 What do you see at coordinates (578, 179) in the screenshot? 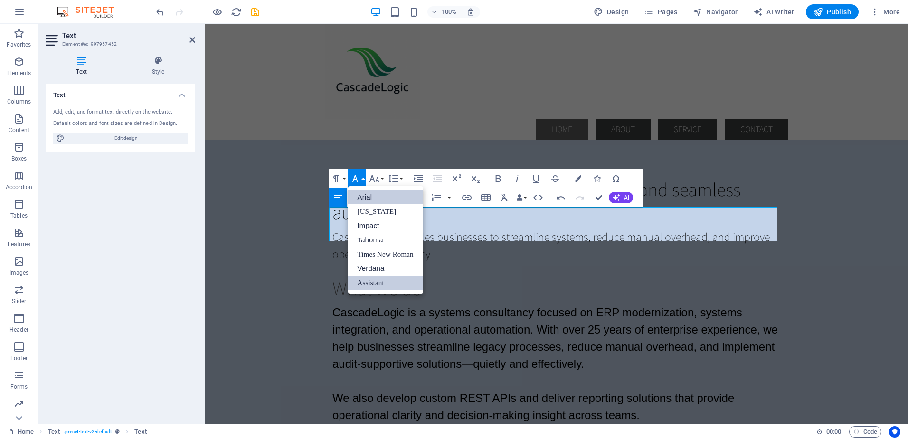
I see `button: Colors` at bounding box center [578, 179].